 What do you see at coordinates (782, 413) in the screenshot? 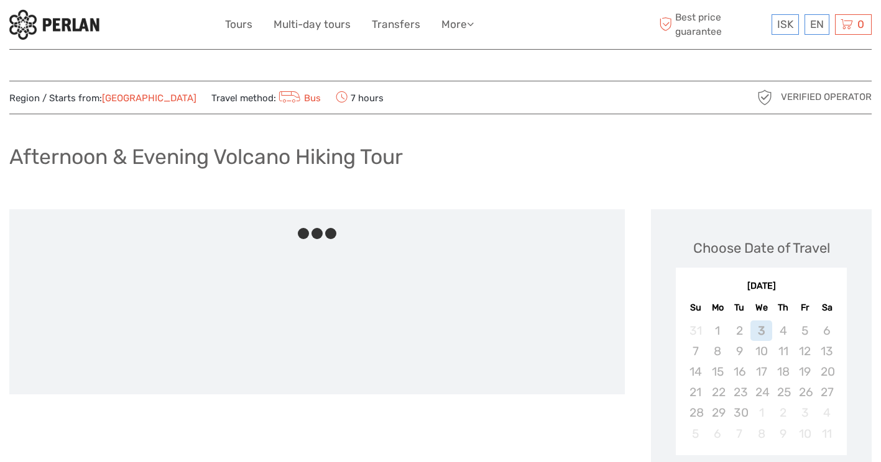
I see `div: Not available Thursday, October 2nd, 2025` at bounding box center [782, 413].